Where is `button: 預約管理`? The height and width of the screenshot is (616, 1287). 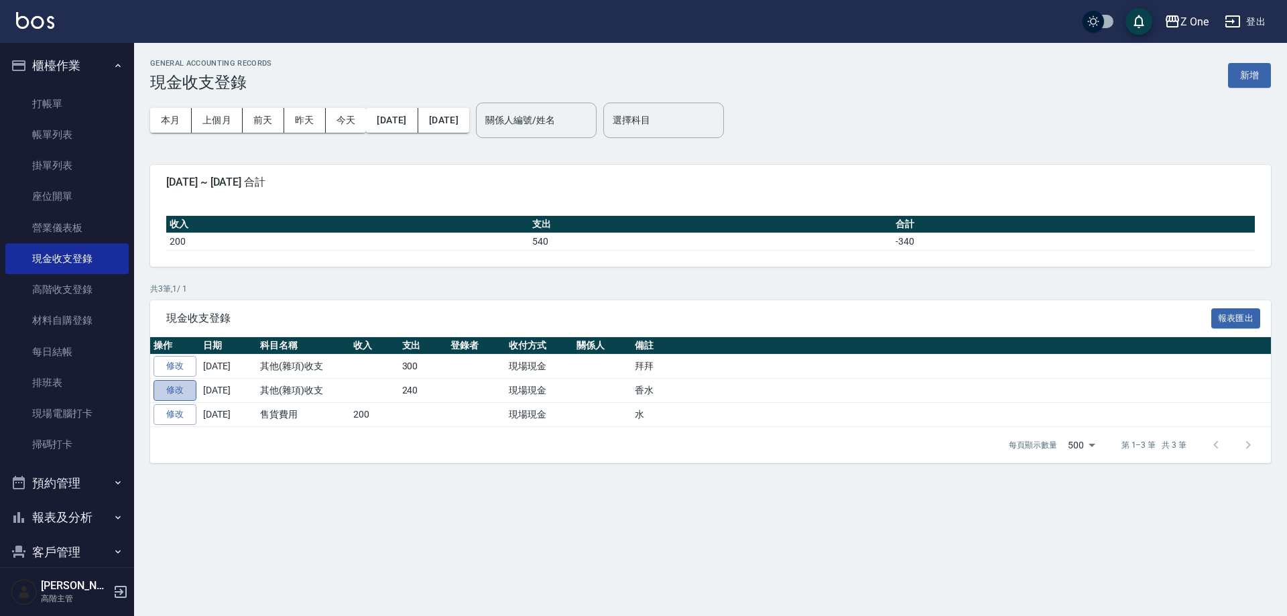
button: 預約管理 is located at coordinates (67, 483).